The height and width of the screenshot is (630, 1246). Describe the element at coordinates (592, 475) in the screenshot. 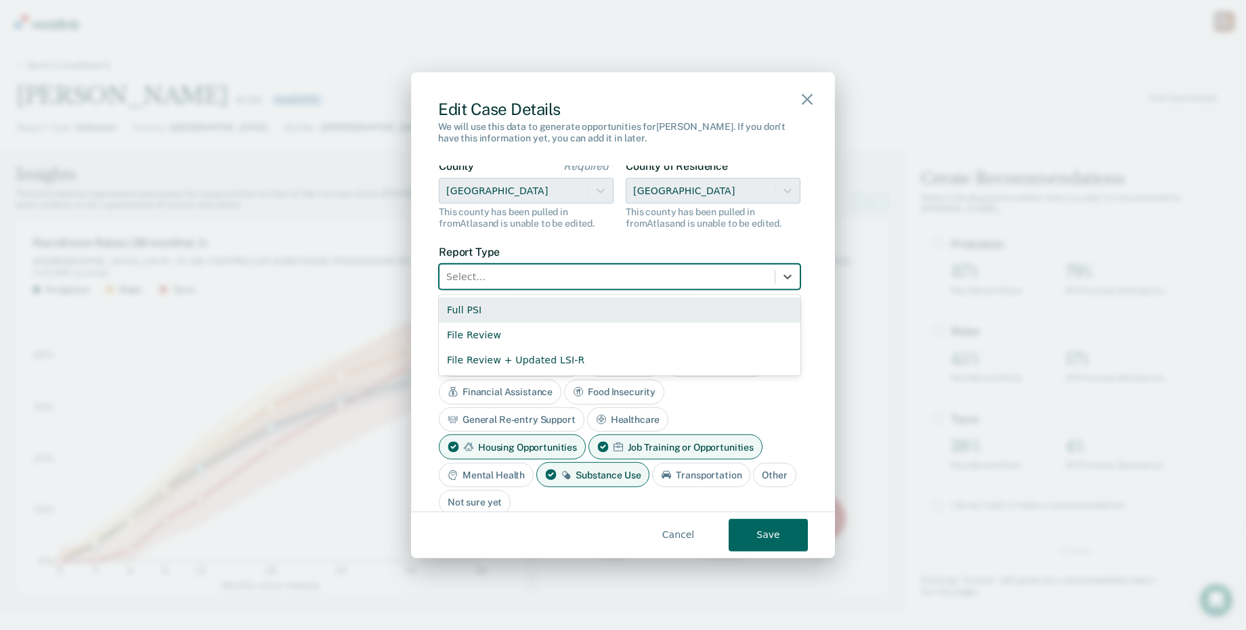

I see `div: Substance Use` at that location.